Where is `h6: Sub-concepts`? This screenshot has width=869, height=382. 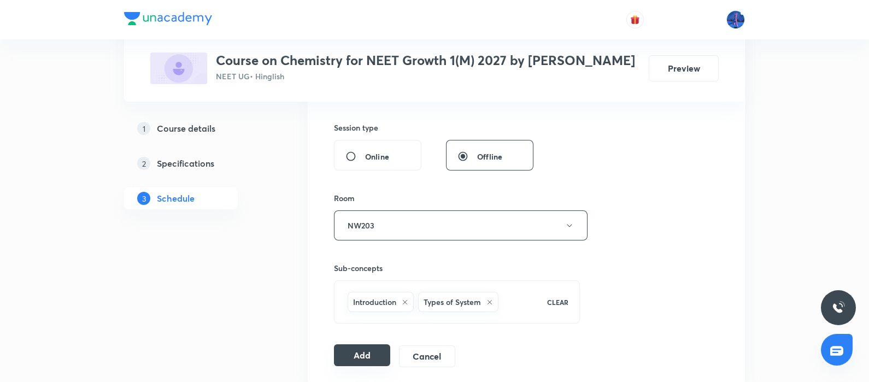
h6: Sub-concepts is located at coordinates (457, 268).